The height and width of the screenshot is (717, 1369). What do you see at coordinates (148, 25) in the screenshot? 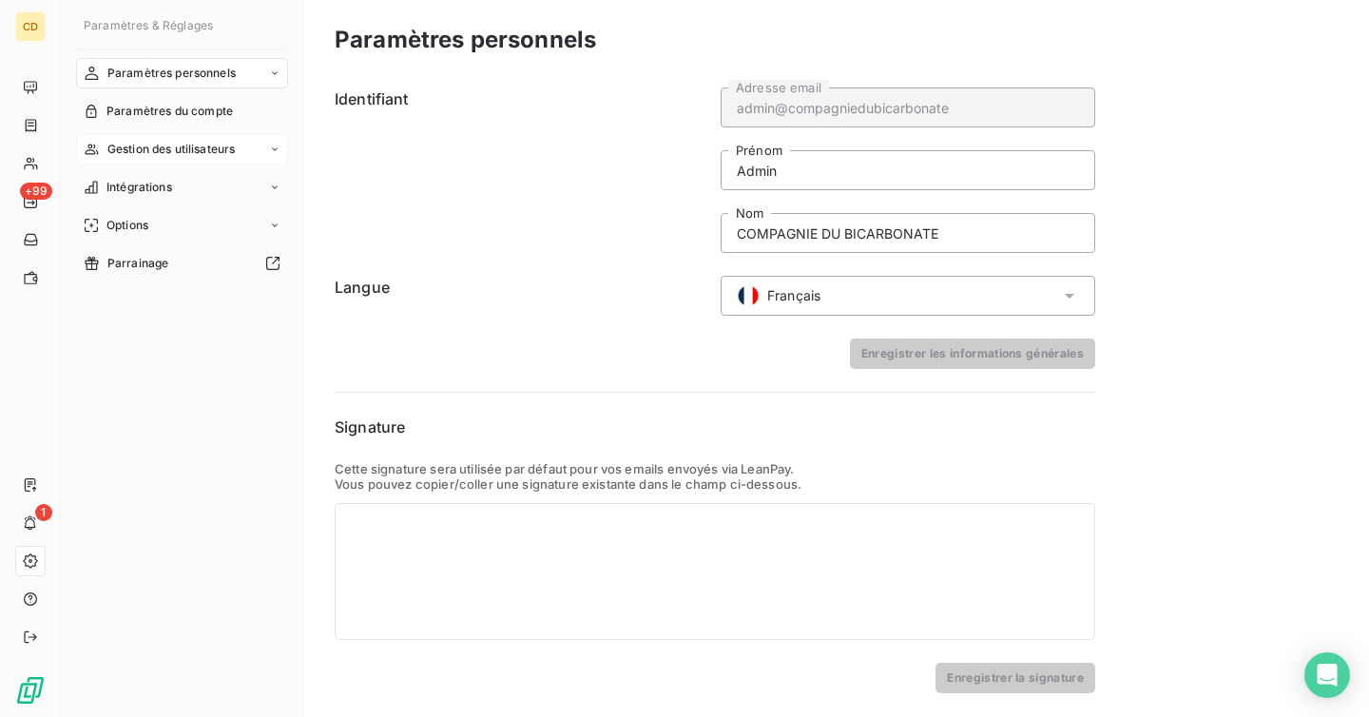
I see `span: Paramètres & Réglages` at bounding box center [148, 25].